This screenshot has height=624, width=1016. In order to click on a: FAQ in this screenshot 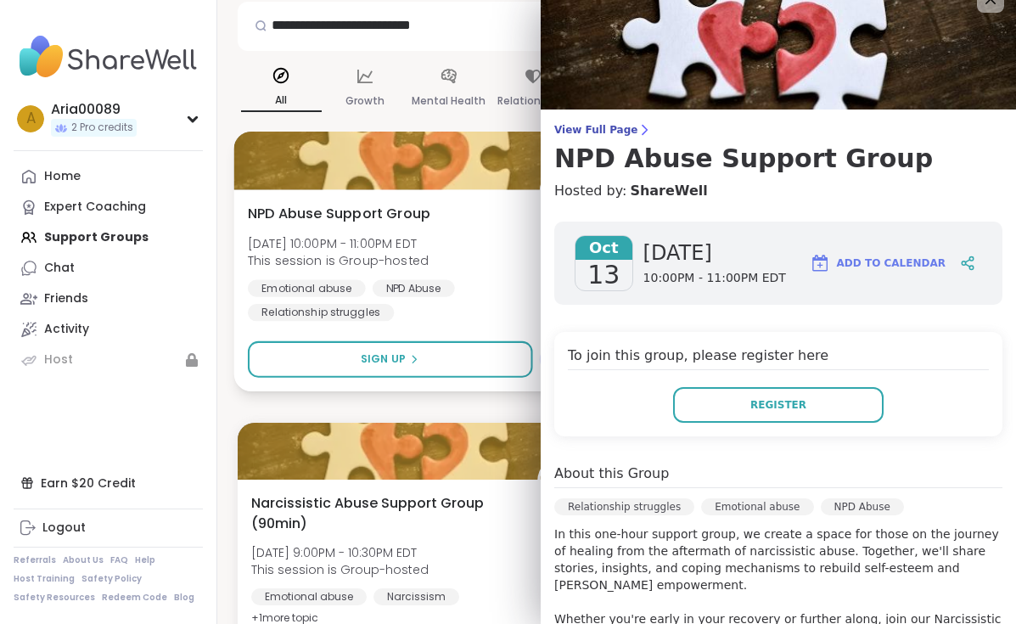, I will do `click(119, 560)`.